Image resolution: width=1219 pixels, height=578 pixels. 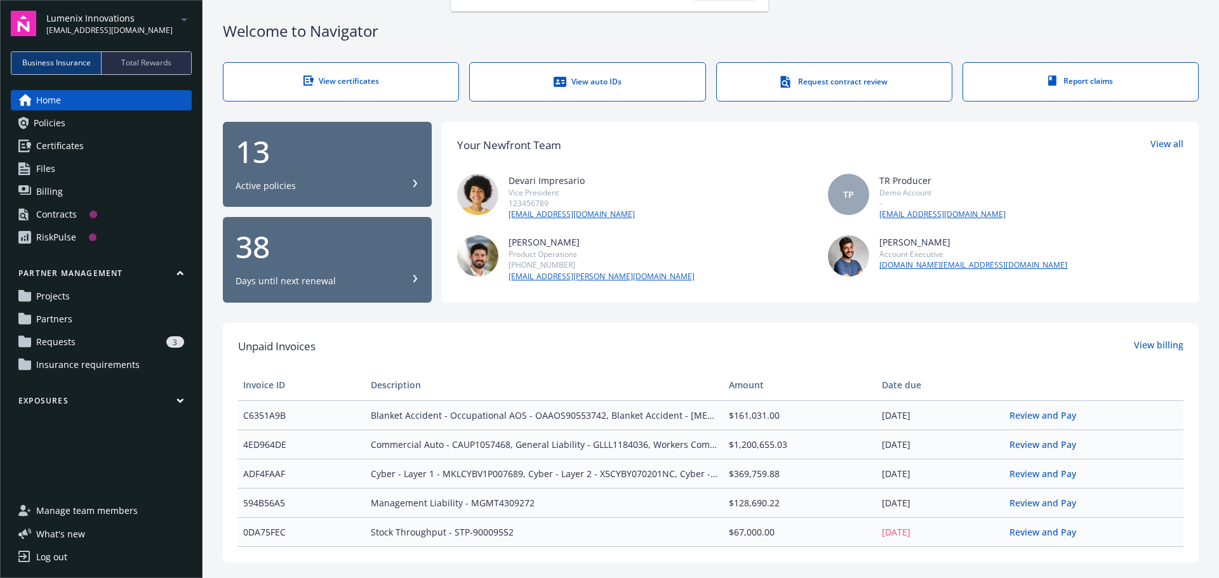 What do you see at coordinates (56, 237) in the screenshot?
I see `div: RiskPulse` at bounding box center [56, 237].